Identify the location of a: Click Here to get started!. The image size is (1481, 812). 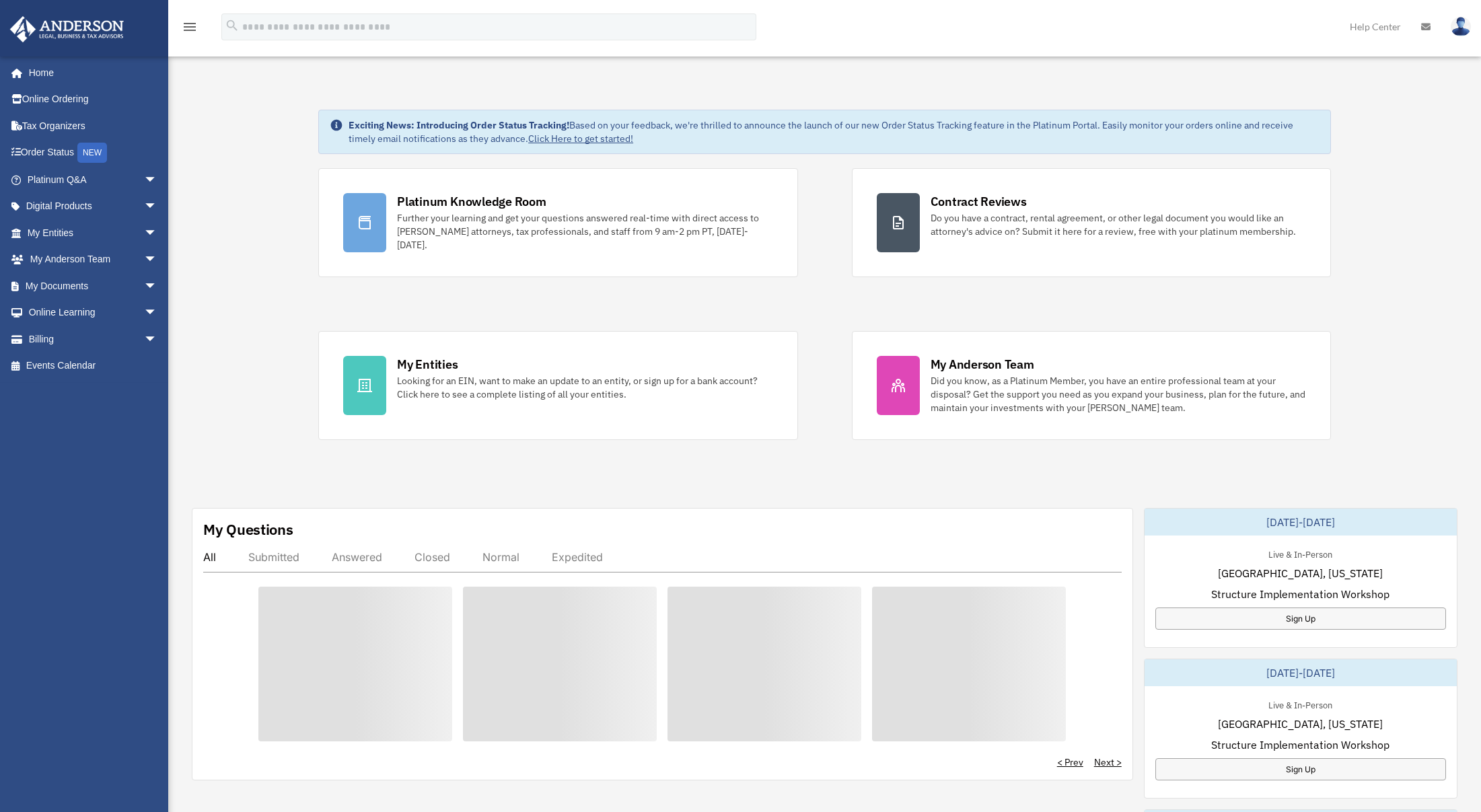
(580, 138).